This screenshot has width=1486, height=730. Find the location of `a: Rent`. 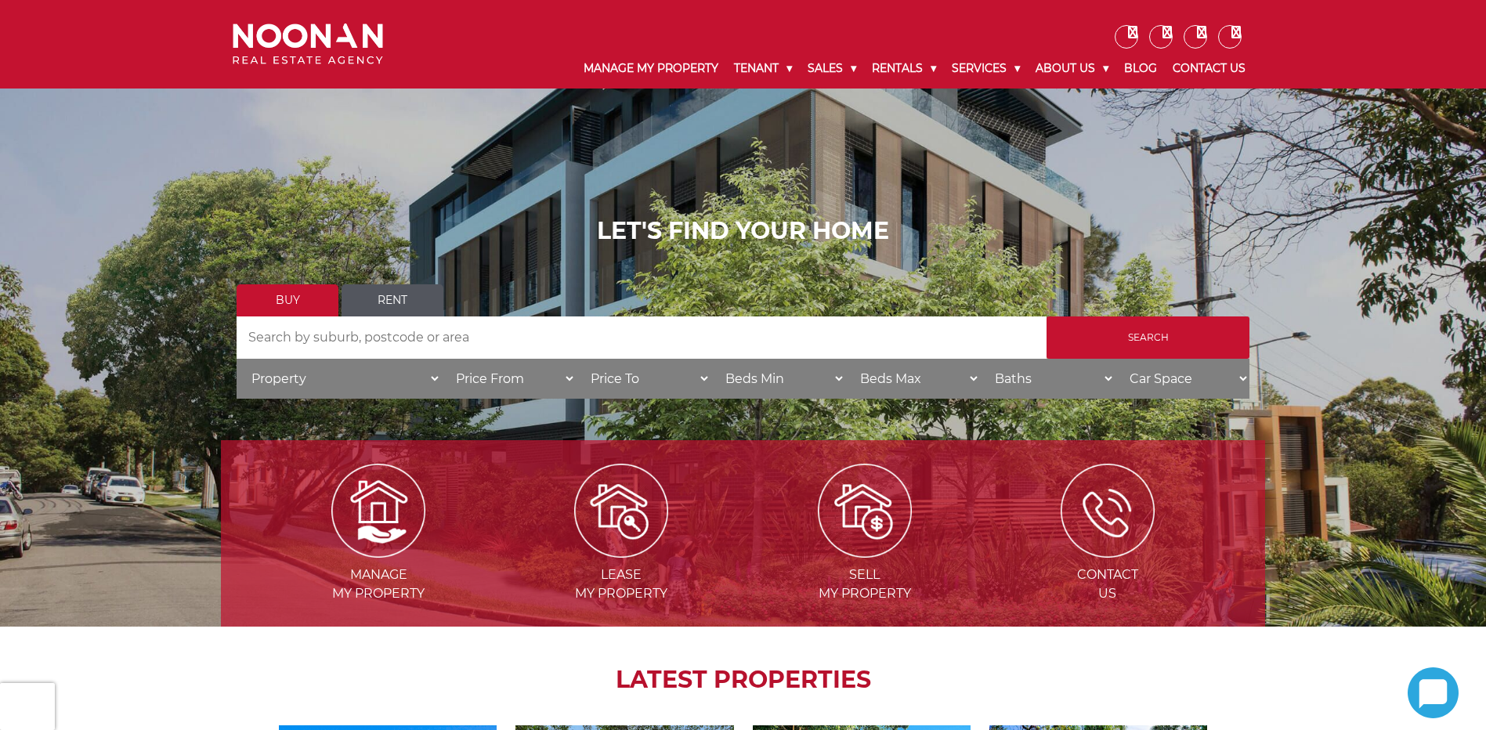

a: Rent is located at coordinates (392, 300).